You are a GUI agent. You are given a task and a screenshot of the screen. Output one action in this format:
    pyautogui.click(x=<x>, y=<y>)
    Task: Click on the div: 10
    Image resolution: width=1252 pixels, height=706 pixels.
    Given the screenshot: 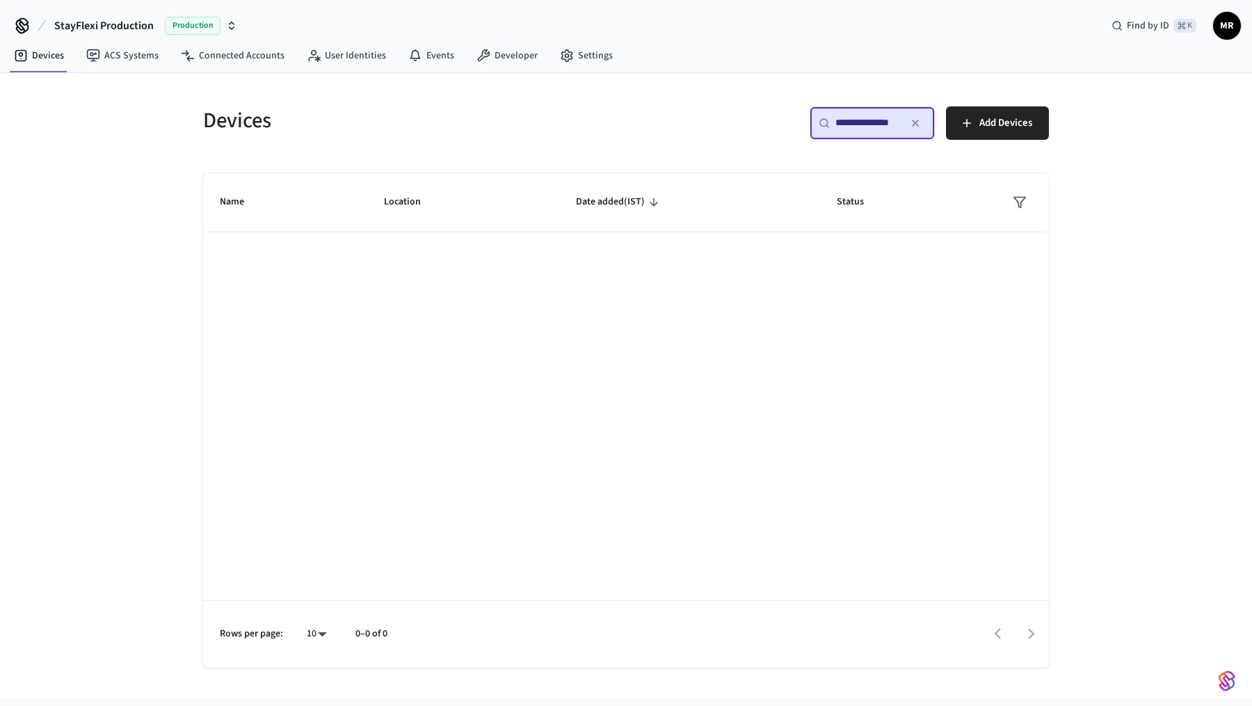 What is the action you would take?
    pyautogui.click(x=316, y=634)
    